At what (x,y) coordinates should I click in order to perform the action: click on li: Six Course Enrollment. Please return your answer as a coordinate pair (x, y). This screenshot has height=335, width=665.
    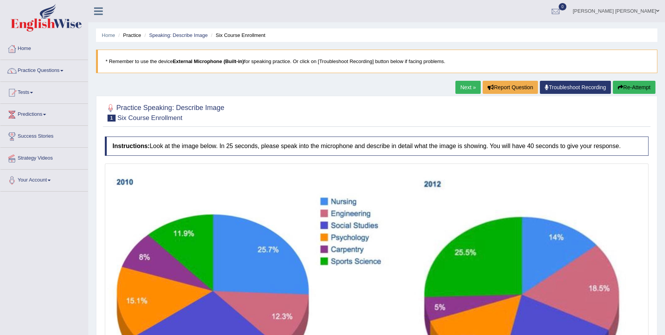
    Looking at the image, I should click on (237, 35).